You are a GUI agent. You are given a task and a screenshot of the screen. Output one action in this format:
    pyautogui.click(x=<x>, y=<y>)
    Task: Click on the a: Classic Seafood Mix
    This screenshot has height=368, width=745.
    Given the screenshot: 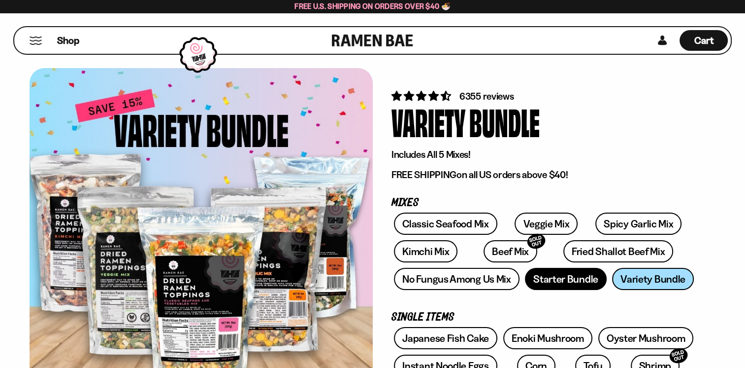 What is the action you would take?
    pyautogui.click(x=445, y=223)
    